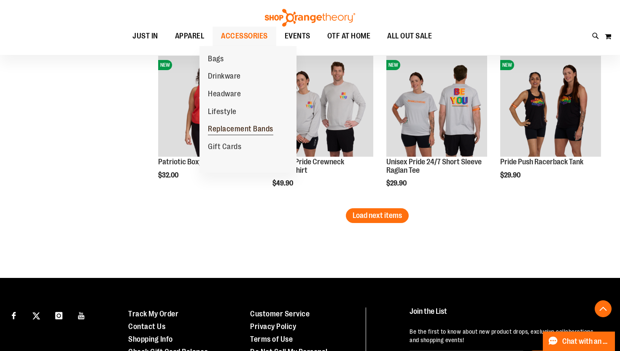 Image resolution: width=620 pixels, height=351 pixels. Describe the element at coordinates (244, 36) in the screenshot. I see `span: ACCESSORIES` at that location.